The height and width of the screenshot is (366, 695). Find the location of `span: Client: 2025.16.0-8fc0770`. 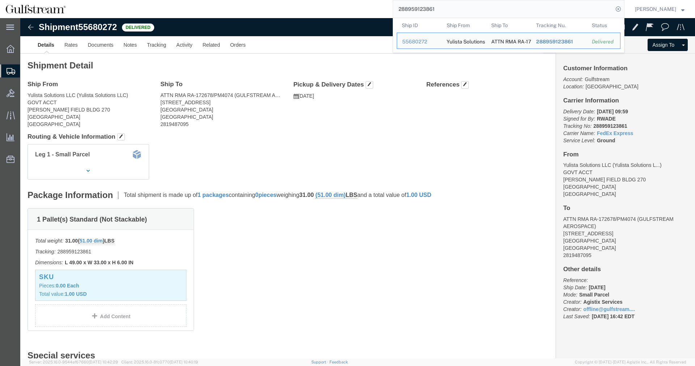

span: Client: 2025.16.0-8fc0770 is located at coordinates (160, 362).